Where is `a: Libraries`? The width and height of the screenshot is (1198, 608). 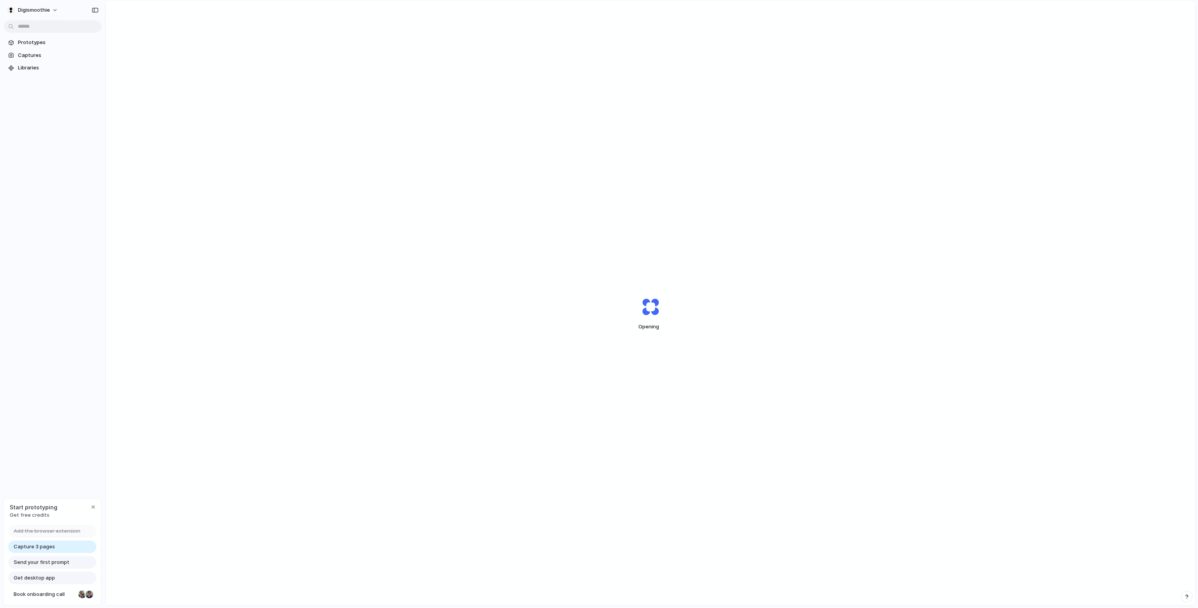 a: Libraries is located at coordinates (53, 68).